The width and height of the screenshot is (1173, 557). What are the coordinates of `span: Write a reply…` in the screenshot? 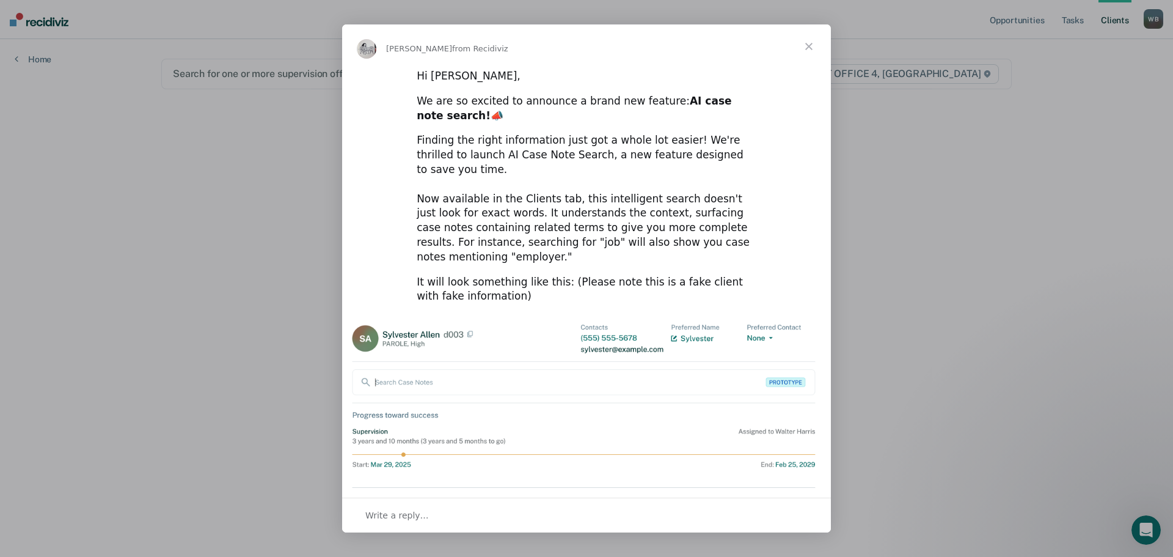 It's located at (397, 515).